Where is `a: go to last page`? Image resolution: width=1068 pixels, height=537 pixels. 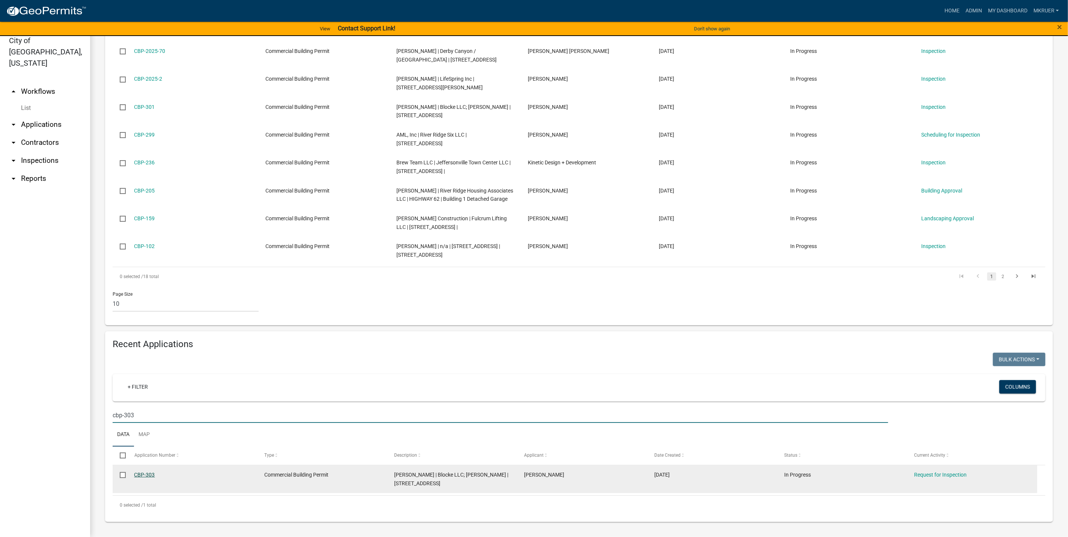
a: go to last page is located at coordinates (1034, 277).